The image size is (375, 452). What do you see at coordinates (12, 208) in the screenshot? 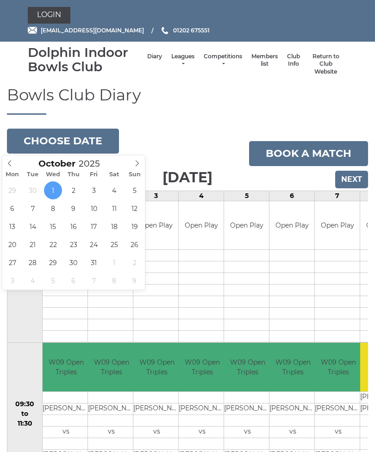
I see `span: October 6, 2025` at bounding box center [12, 208].